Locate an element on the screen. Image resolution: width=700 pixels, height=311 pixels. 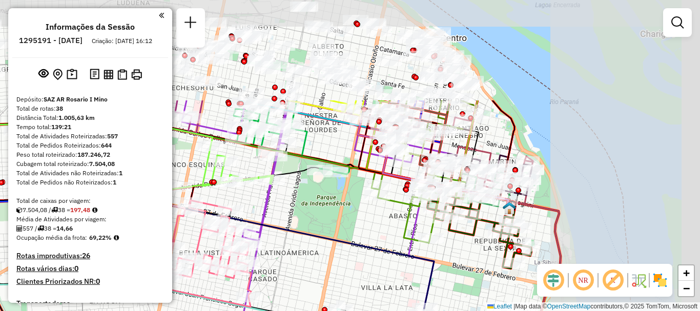
div: Cubagem total roteirizado: is located at coordinates (90, 164).